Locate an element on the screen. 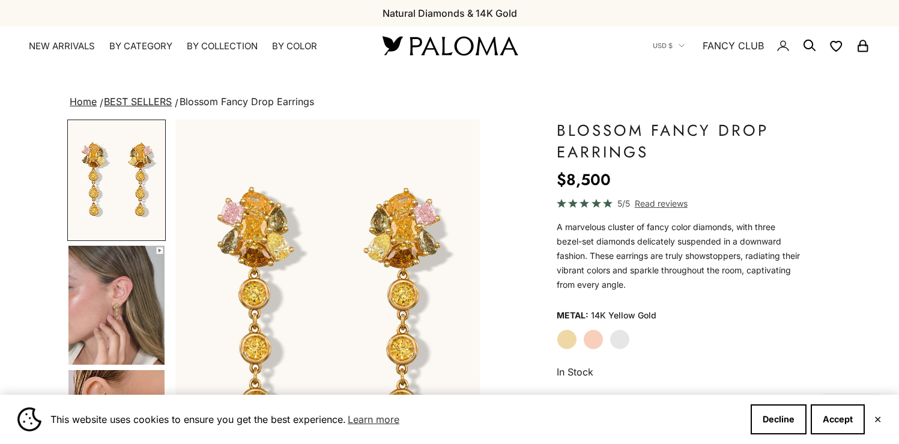 This screenshot has height=444, width=899. nav: Primary navigation is located at coordinates (191, 46).